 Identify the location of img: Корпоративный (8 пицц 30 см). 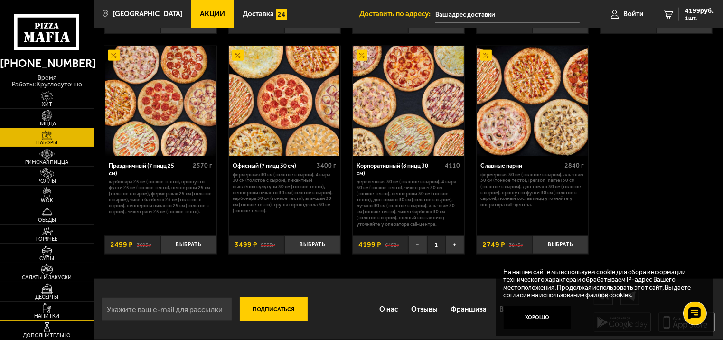
(408, 101).